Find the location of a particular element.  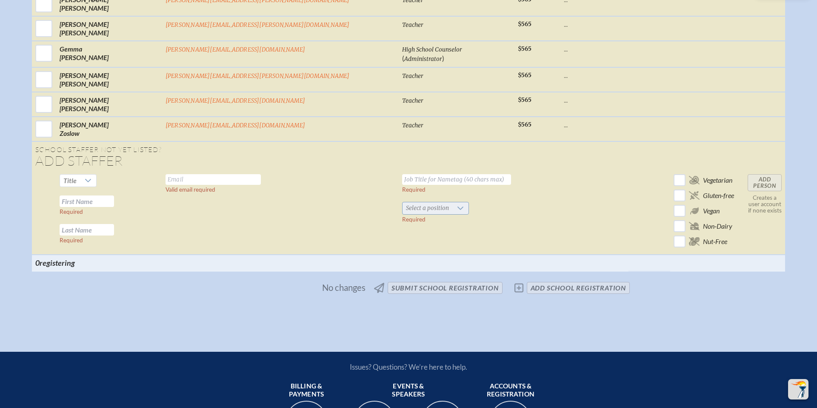

span: registering is located at coordinates (57, 263).